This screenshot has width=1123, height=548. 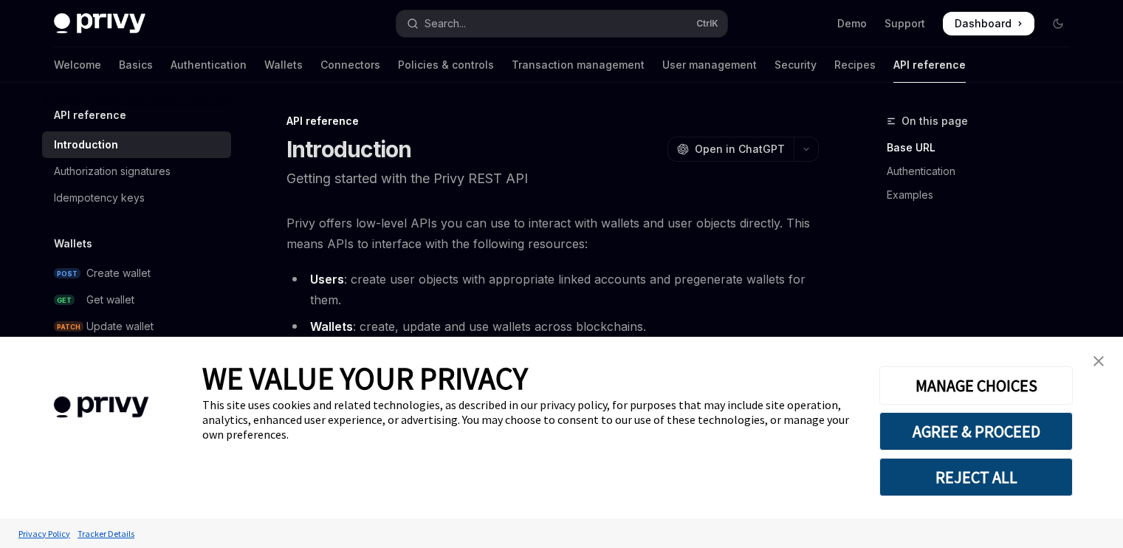 I want to click on strong: Wallets, so click(x=331, y=326).